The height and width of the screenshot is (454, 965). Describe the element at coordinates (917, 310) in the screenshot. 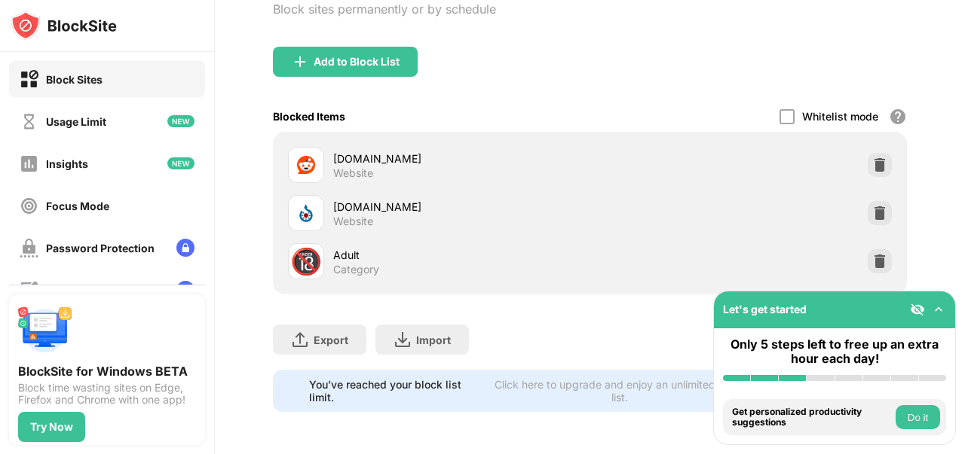

I see `img: eye-not-visible.svg` at that location.